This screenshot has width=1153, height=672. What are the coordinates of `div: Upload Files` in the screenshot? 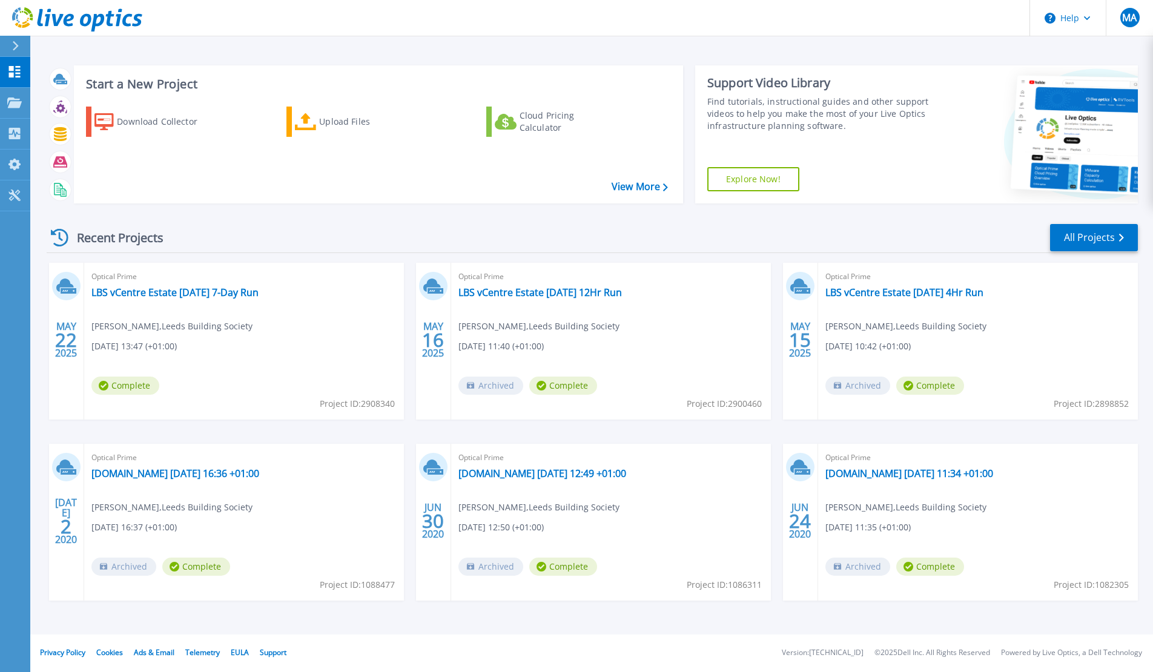 It's located at (368, 122).